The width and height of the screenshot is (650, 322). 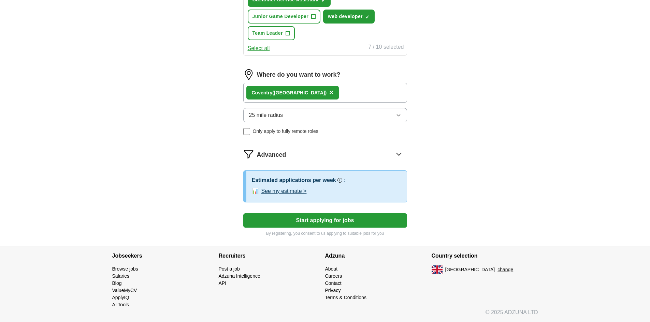 What do you see at coordinates (259, 93) in the screenshot?
I see `strong: Coven` at bounding box center [259, 93].